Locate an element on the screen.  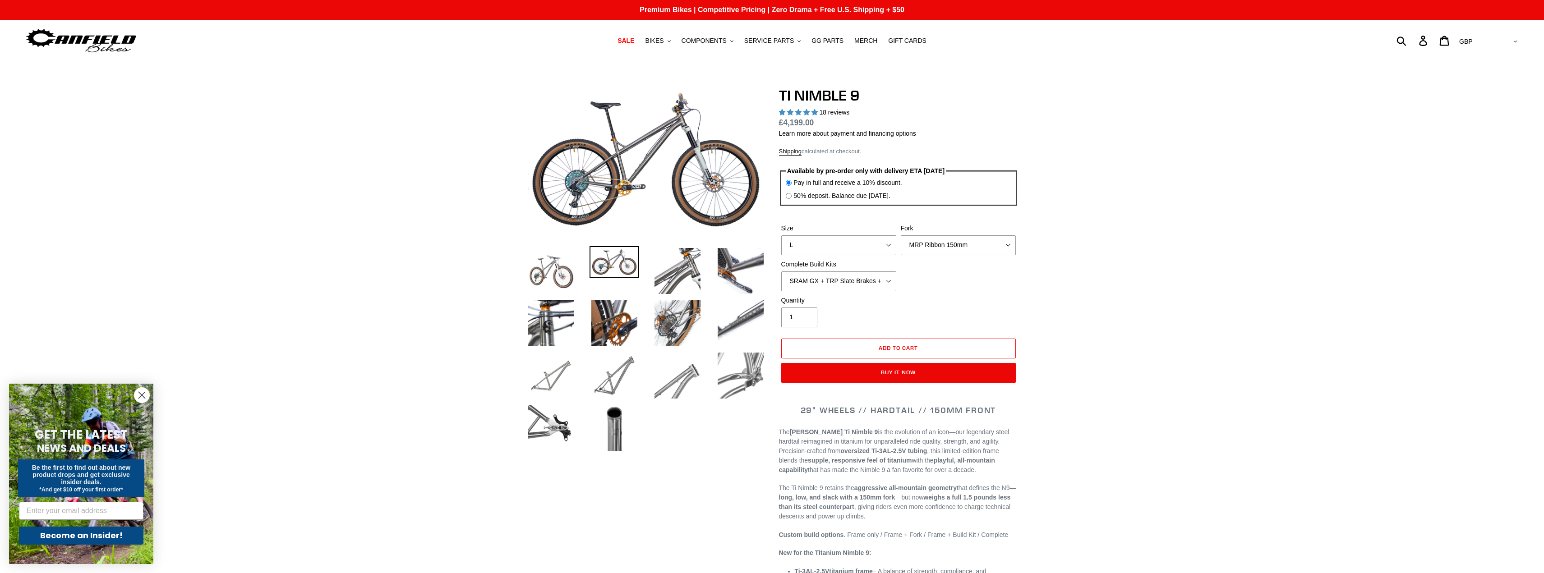
img: Canfield Bikes is located at coordinates (81, 41).